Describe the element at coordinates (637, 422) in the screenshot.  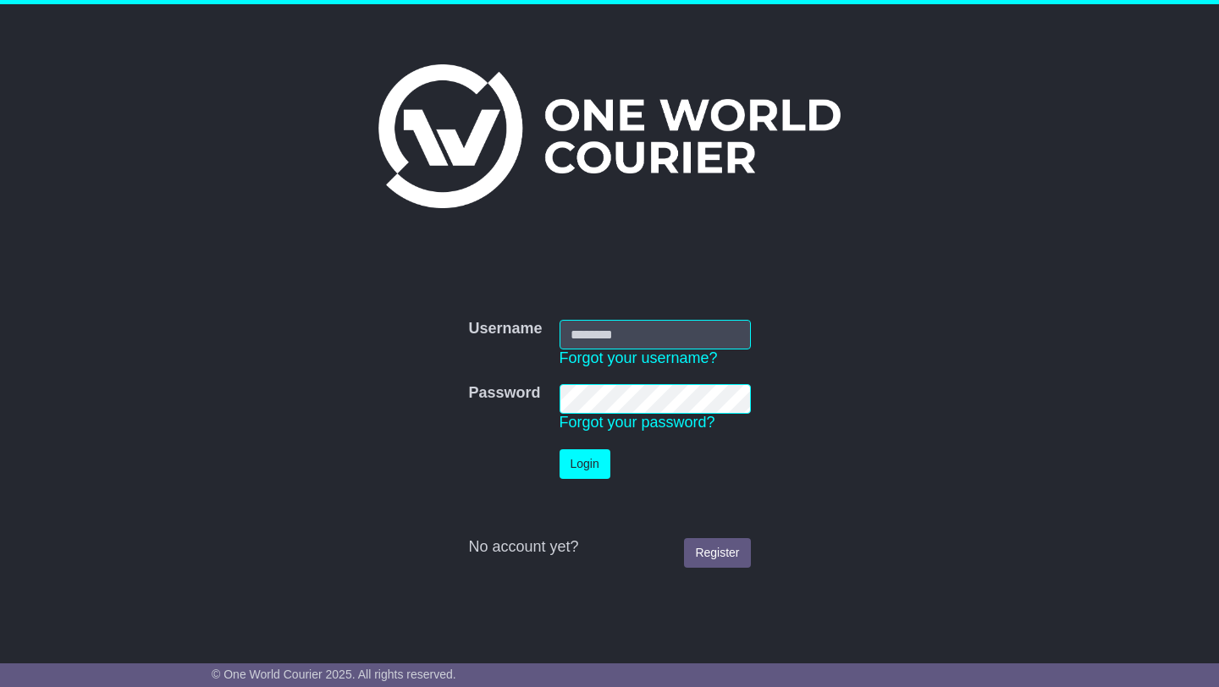
I see `a: Forgot your password?` at that location.